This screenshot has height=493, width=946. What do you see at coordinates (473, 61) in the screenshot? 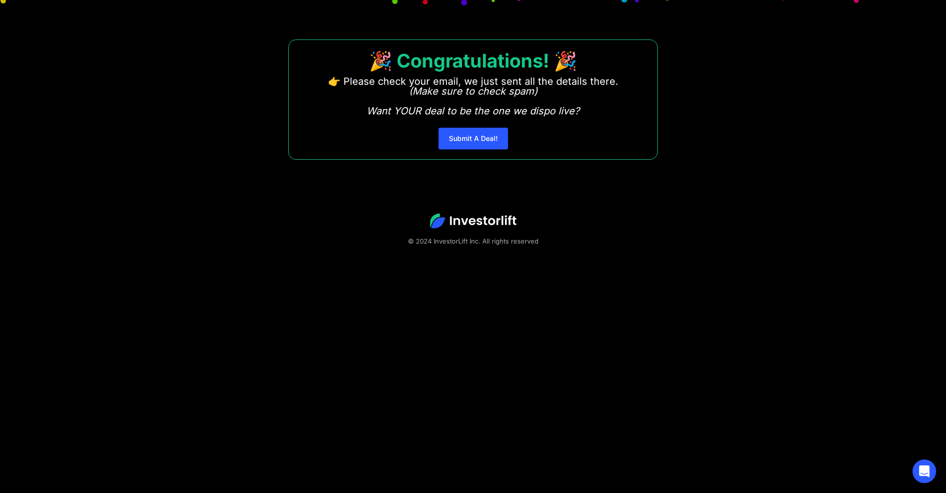
I see `strong: 🎉 Congratulations! 🎉` at bounding box center [473, 61].